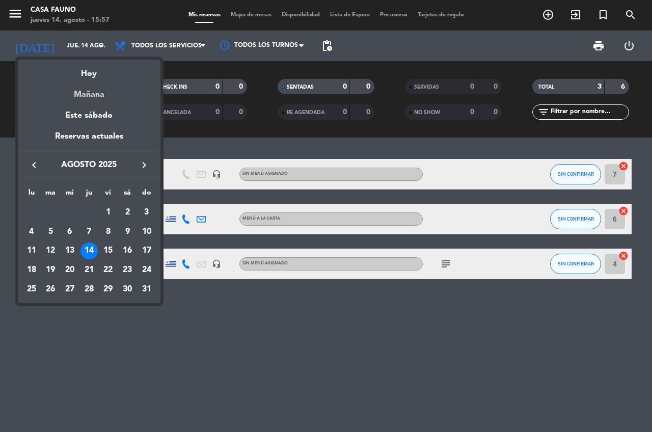  I want to click on div: 6, so click(70, 232).